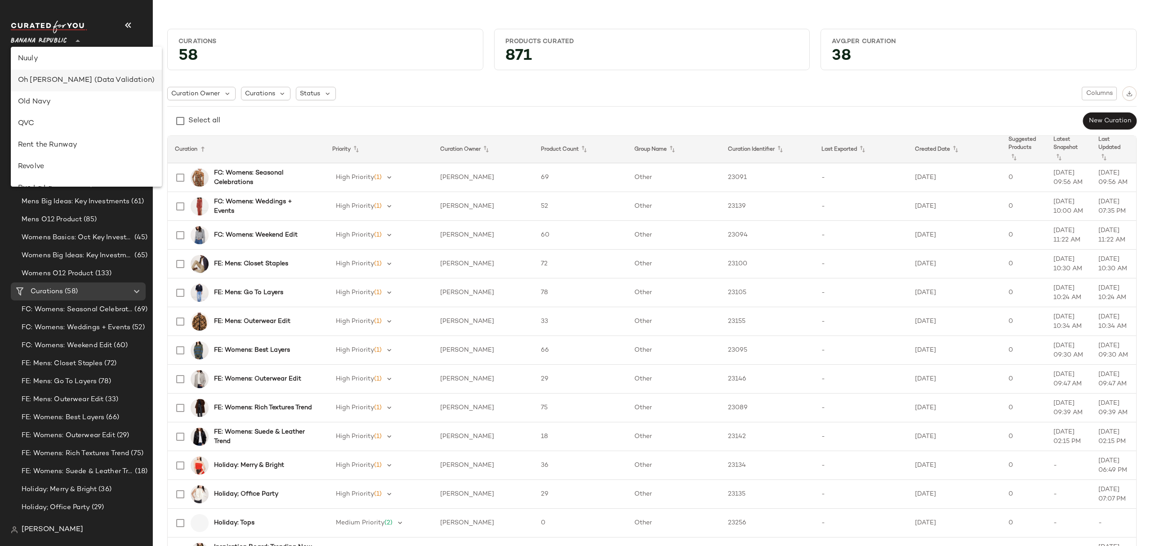 Image resolution: width=1151 pixels, height=546 pixels. I want to click on span: (72), so click(109, 363).